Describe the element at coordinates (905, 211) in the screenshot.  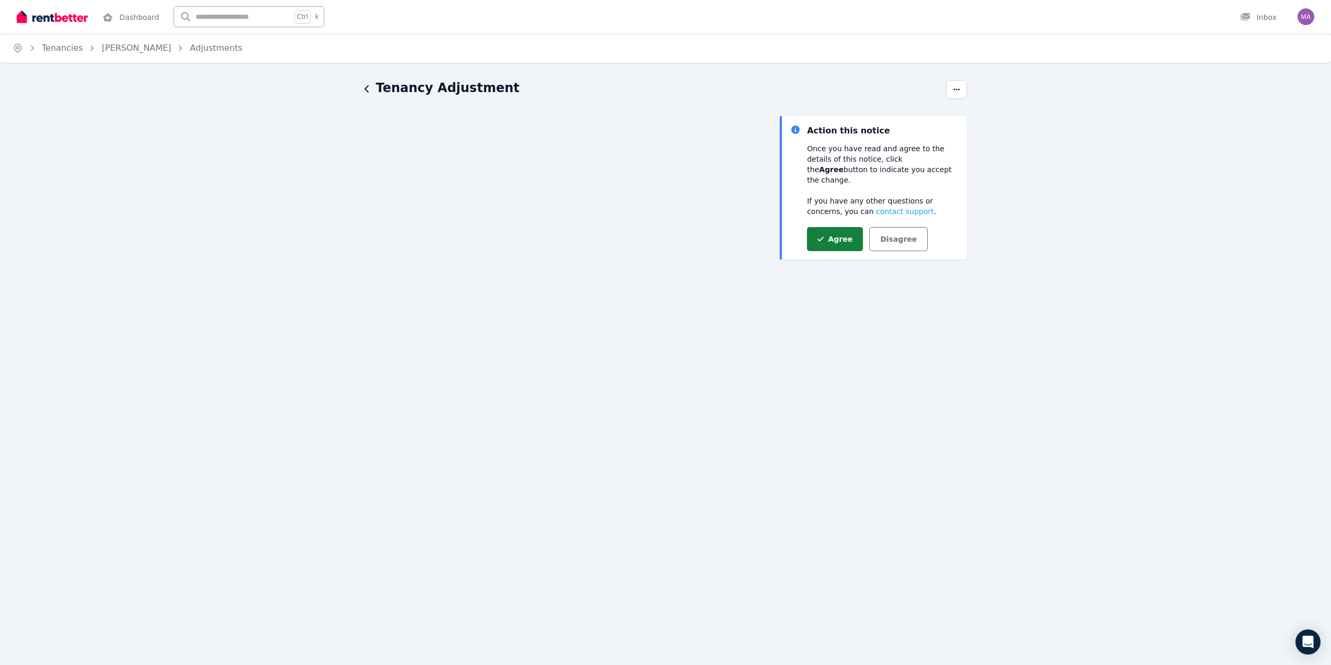
I see `span: contact support` at that location.